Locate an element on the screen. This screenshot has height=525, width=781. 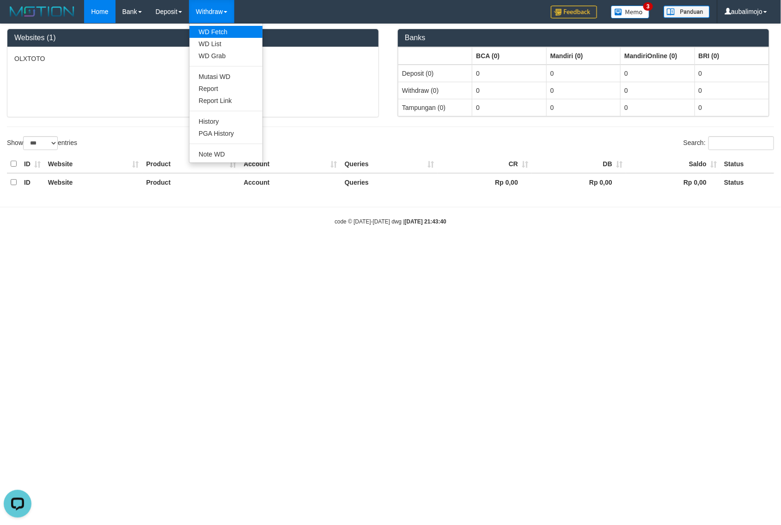
a: PGA History is located at coordinates (226, 133).